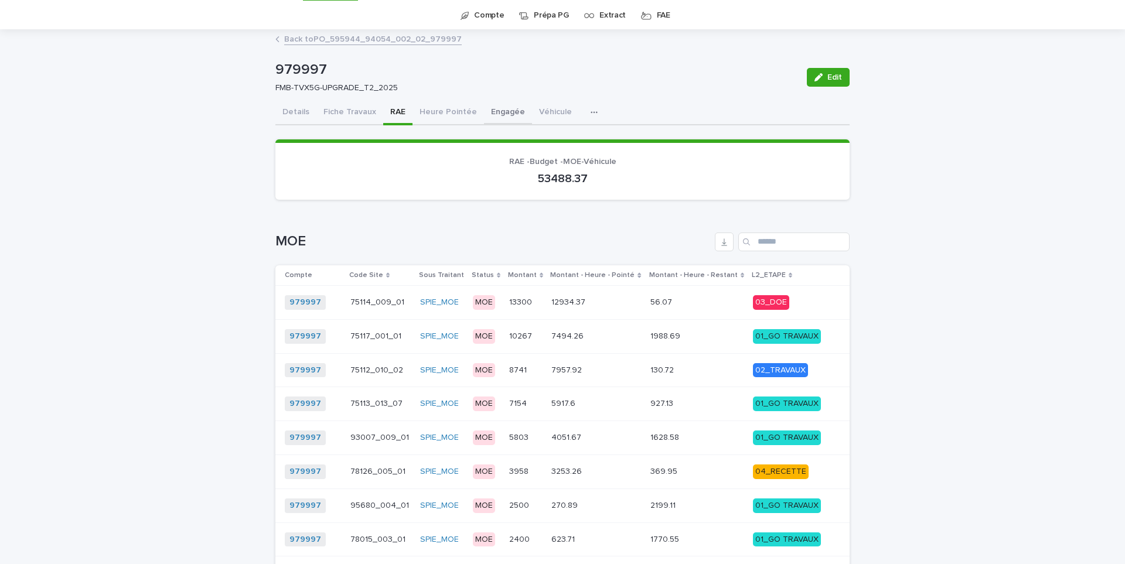 The image size is (1125, 564). Describe the element at coordinates (794, 242) in the screenshot. I see `input: Search` at that location.